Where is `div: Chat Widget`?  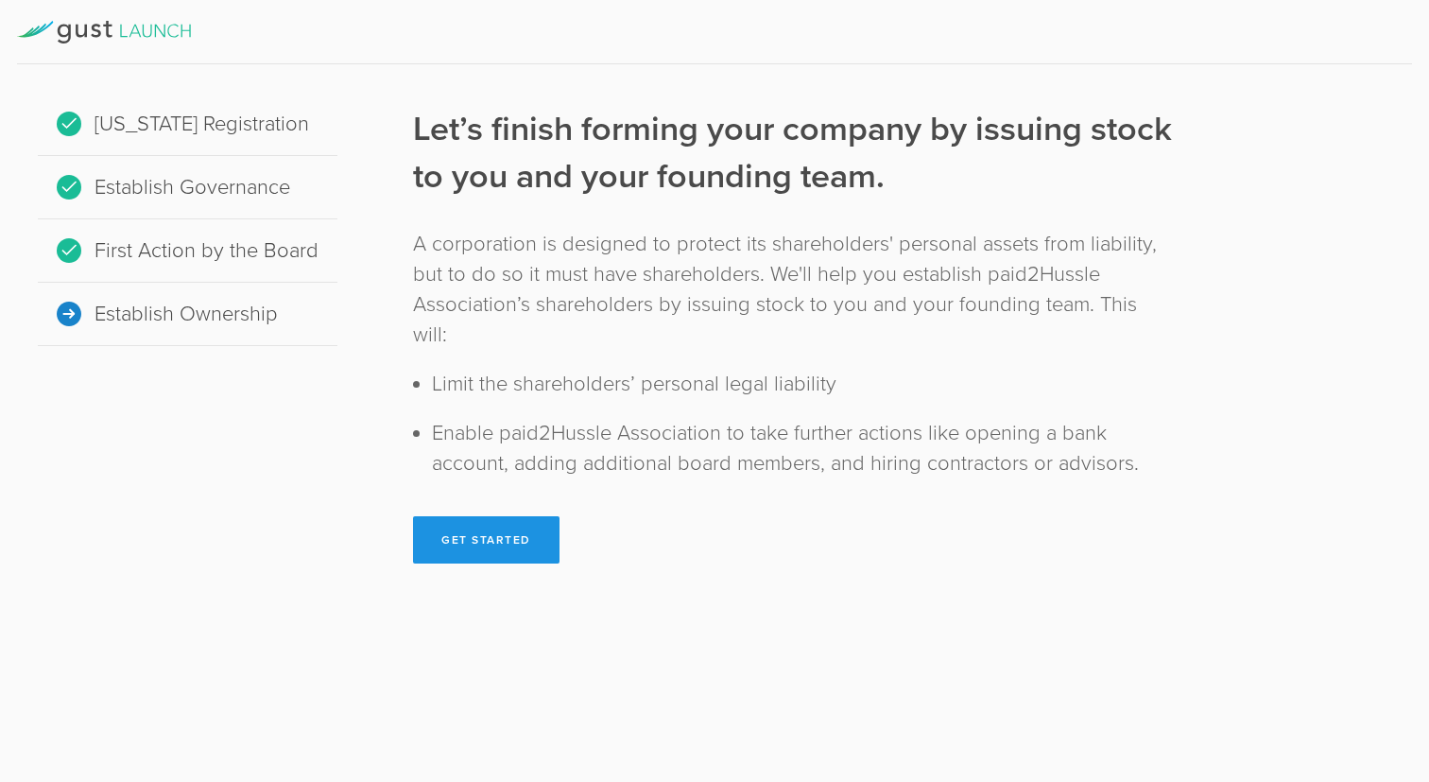 div: Chat Widget is located at coordinates (1382, 680).